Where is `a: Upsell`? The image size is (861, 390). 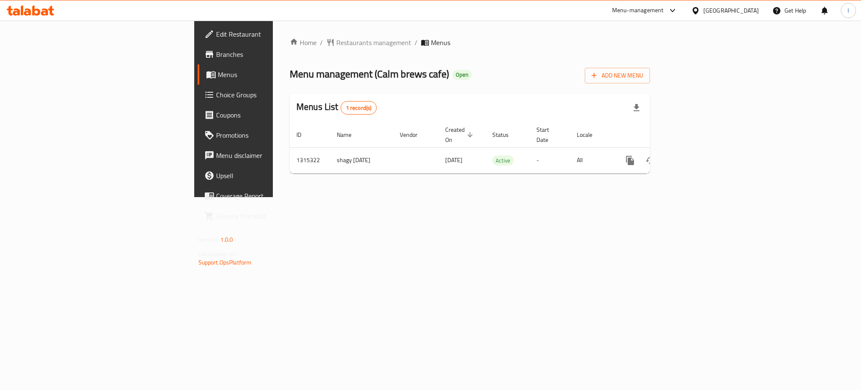 a: Upsell is located at coordinates (268, 175).